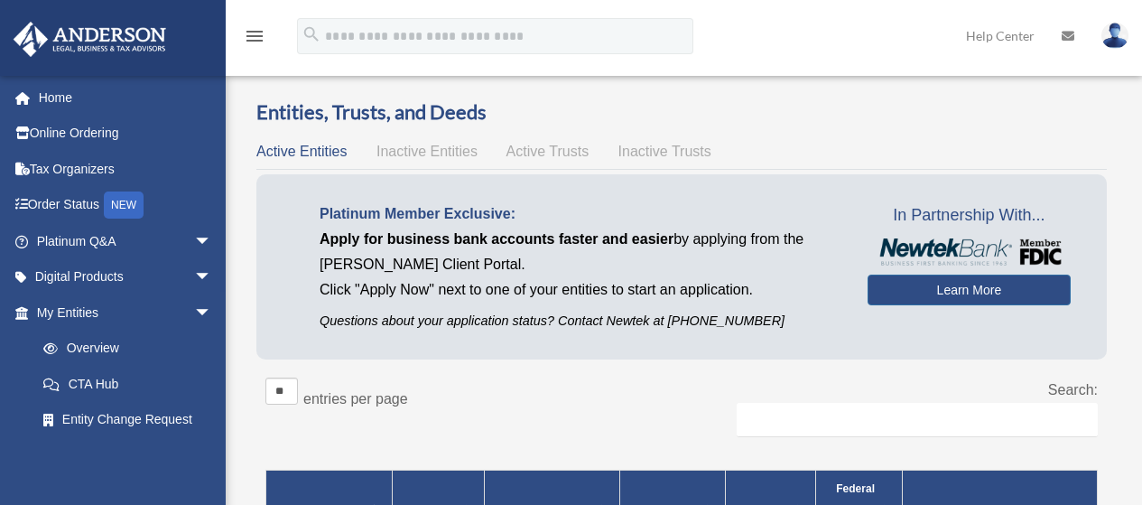 The height and width of the screenshot is (505, 1142). What do you see at coordinates (89, 39) in the screenshot?
I see `img: Anderson Advisors Platinum Portal` at bounding box center [89, 39].